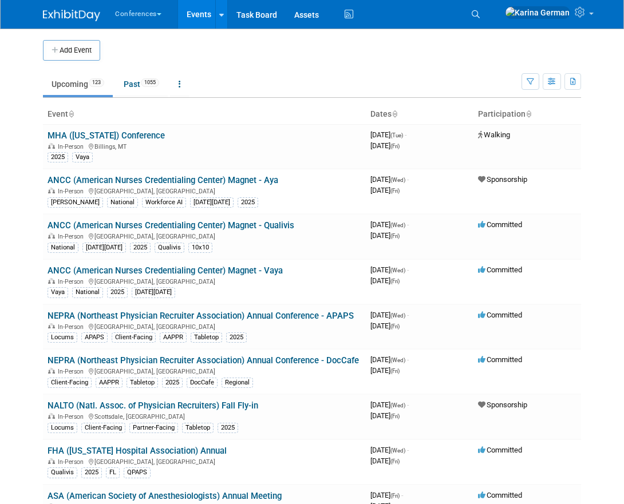  I want to click on div: Billings, MT, so click(204, 146).